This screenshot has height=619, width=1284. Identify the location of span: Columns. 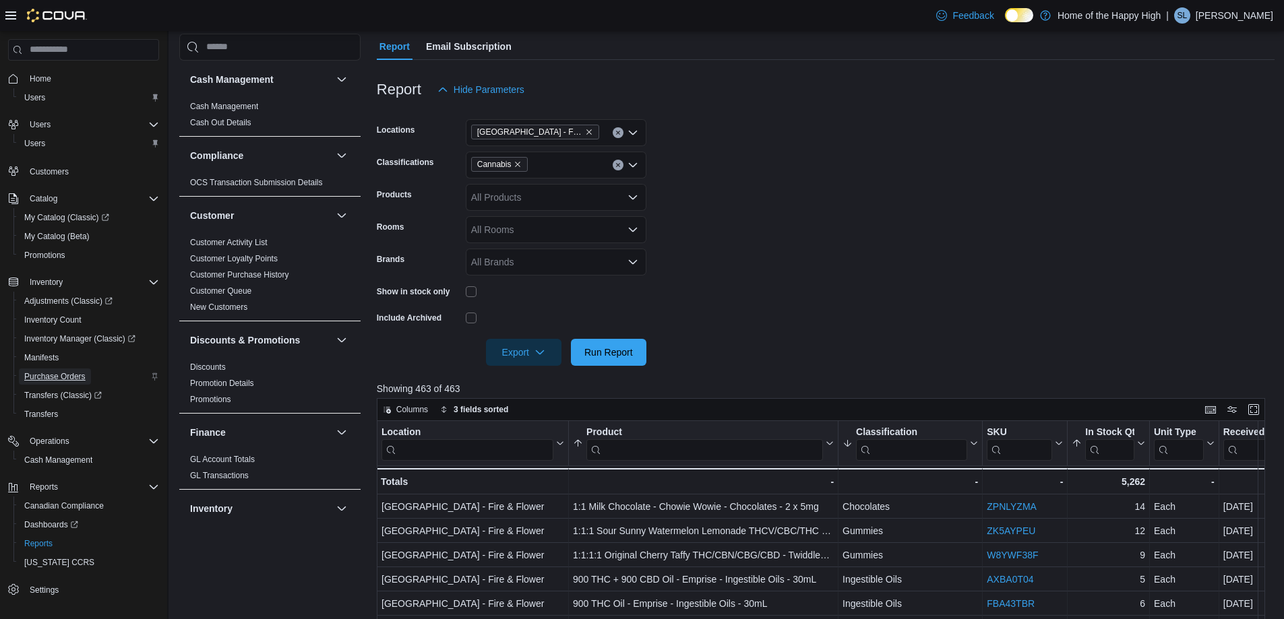
(412, 410).